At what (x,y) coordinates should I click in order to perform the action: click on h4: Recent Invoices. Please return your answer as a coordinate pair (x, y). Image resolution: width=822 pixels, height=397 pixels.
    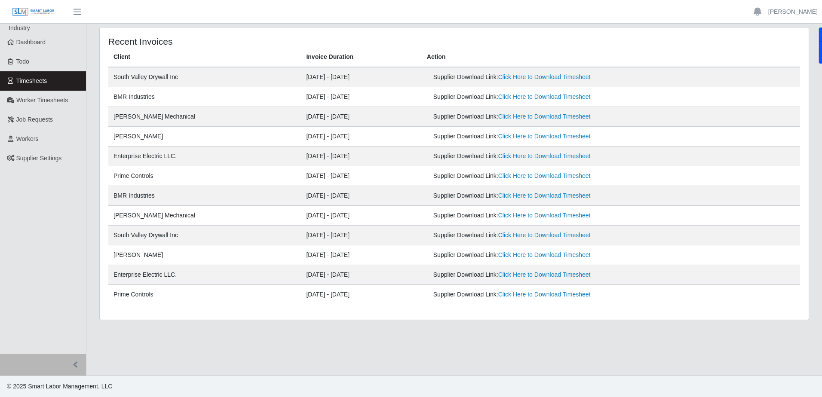
    Looking at the image, I should click on (248, 41).